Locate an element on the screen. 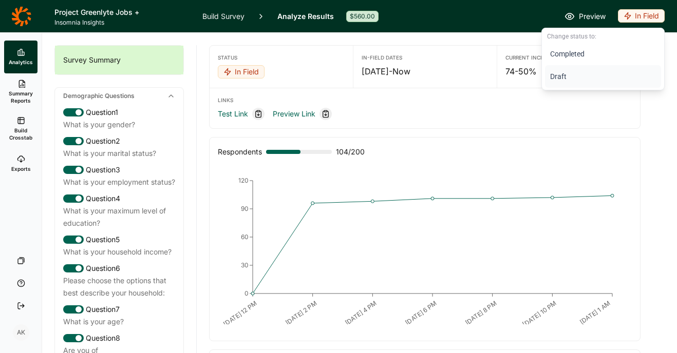  div: Question 1 is located at coordinates (119, 112).